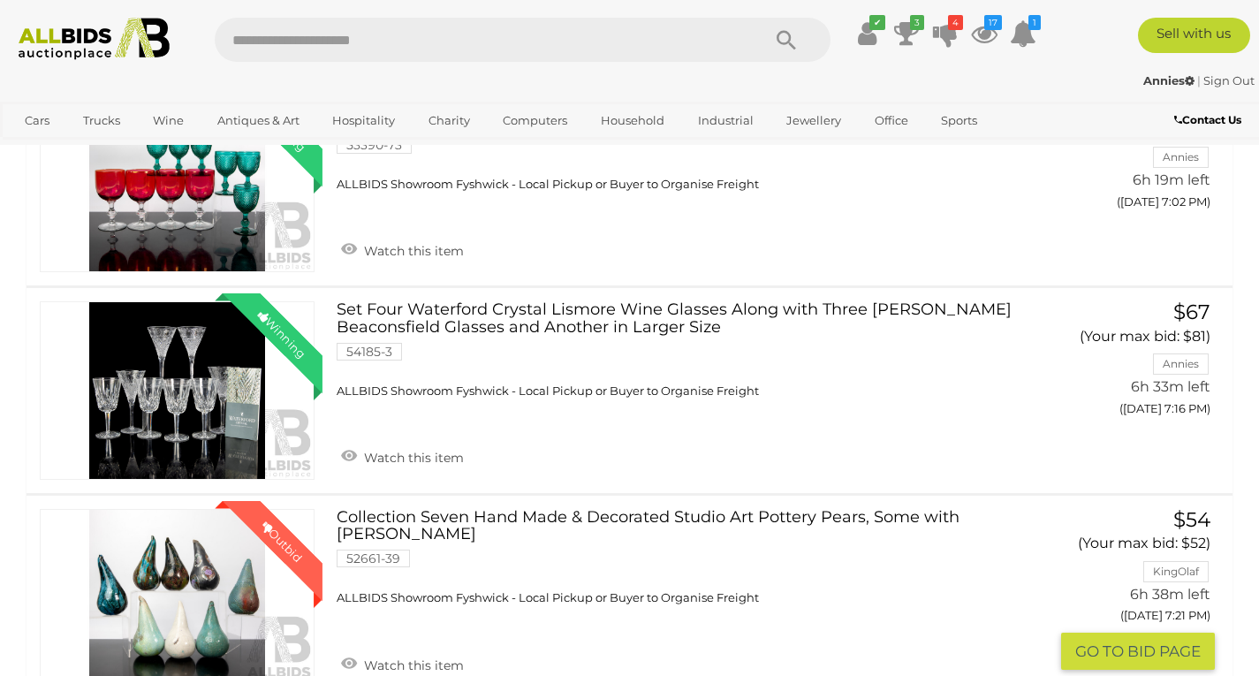 The image size is (1259, 676). What do you see at coordinates (955, 22) in the screenshot?
I see `i: 4` at bounding box center [955, 22].